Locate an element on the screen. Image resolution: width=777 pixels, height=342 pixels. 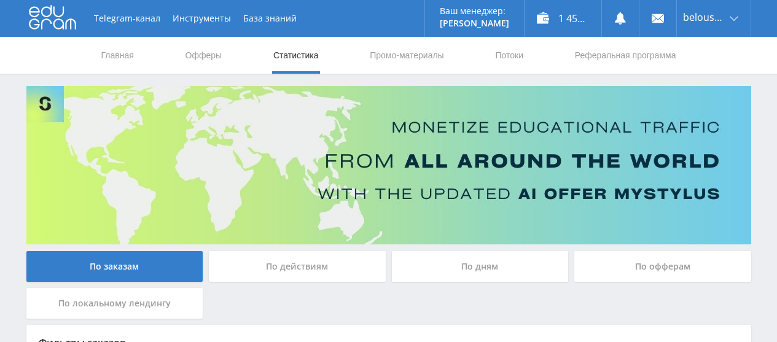
p: Ваш менеджер: is located at coordinates (474, 11).